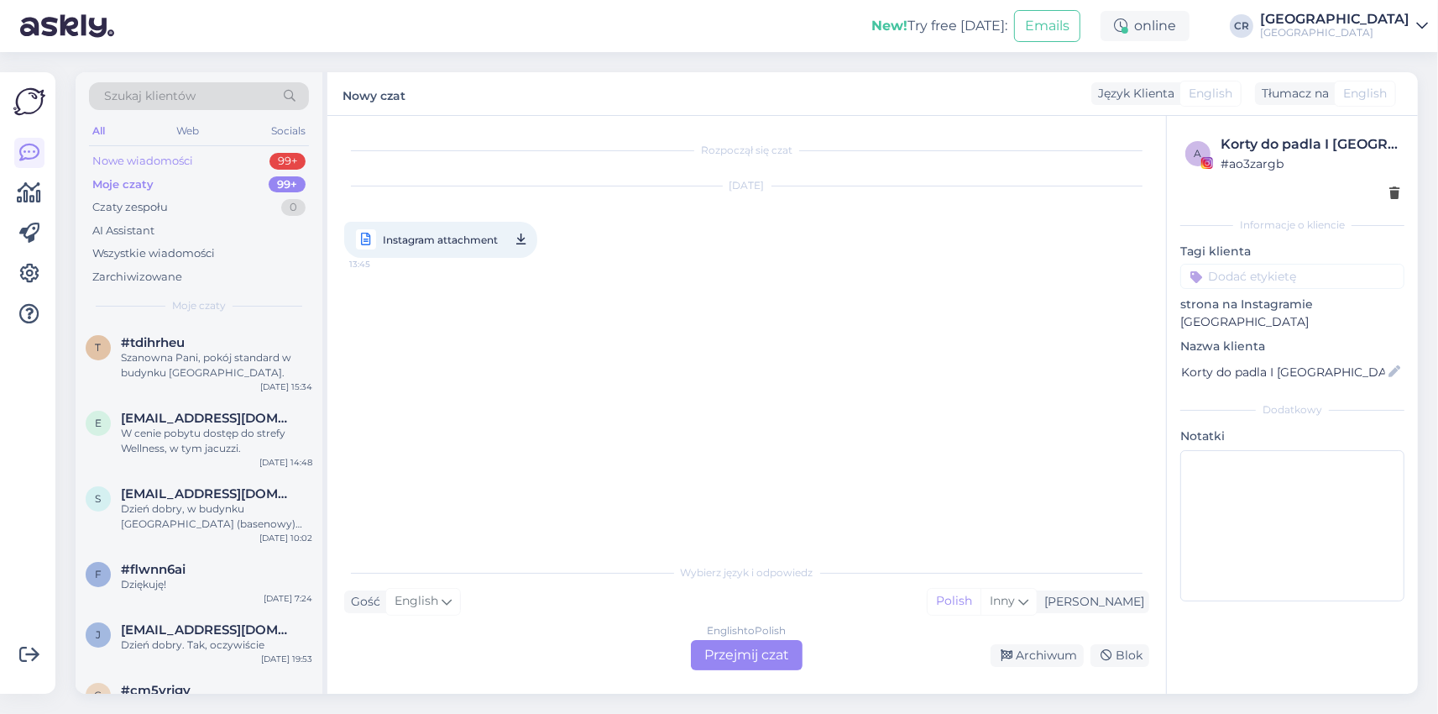 Image resolution: width=1438 pixels, height=714 pixels. I want to click on div: Przejmij czat, so click(746, 655).